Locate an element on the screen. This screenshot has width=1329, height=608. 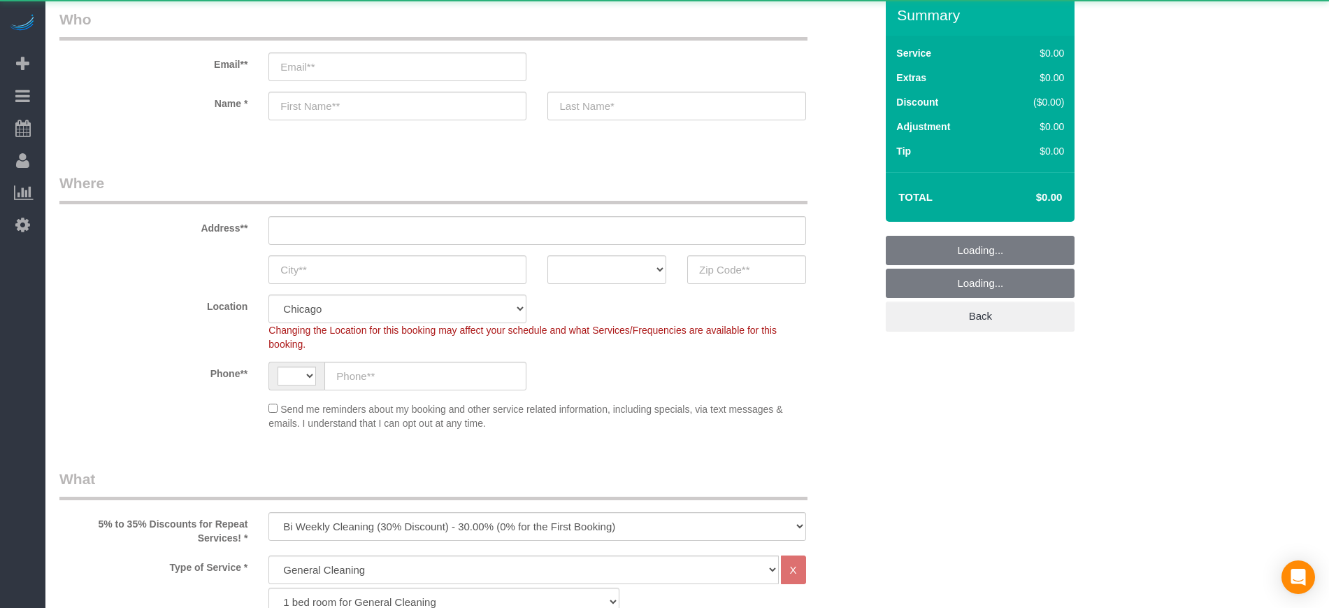
span: Send me reminders about my booking and other service related information, including specials, via... is located at coordinates (525, 416).